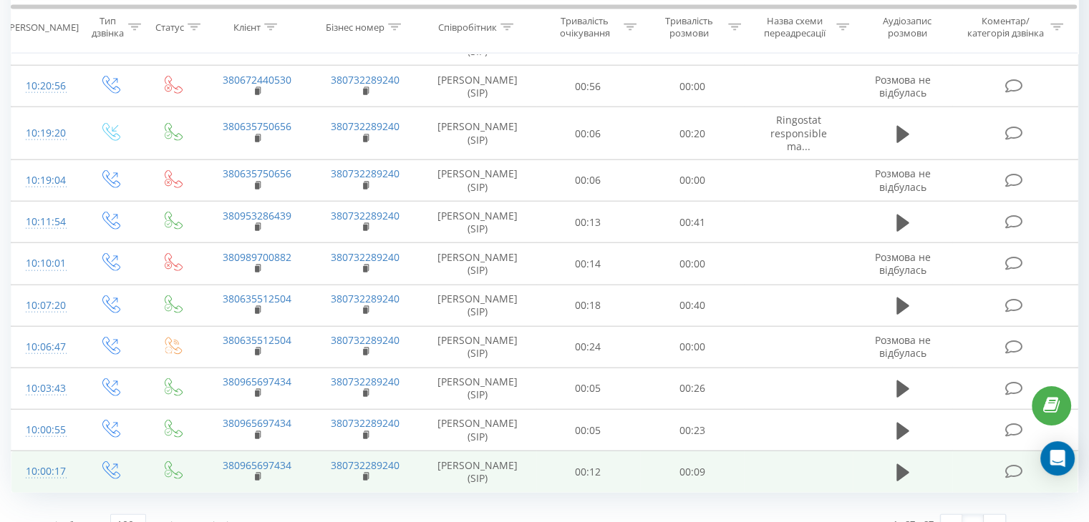  Describe the element at coordinates (44, 133) in the screenshot. I see `div: 10:19:20` at that location.